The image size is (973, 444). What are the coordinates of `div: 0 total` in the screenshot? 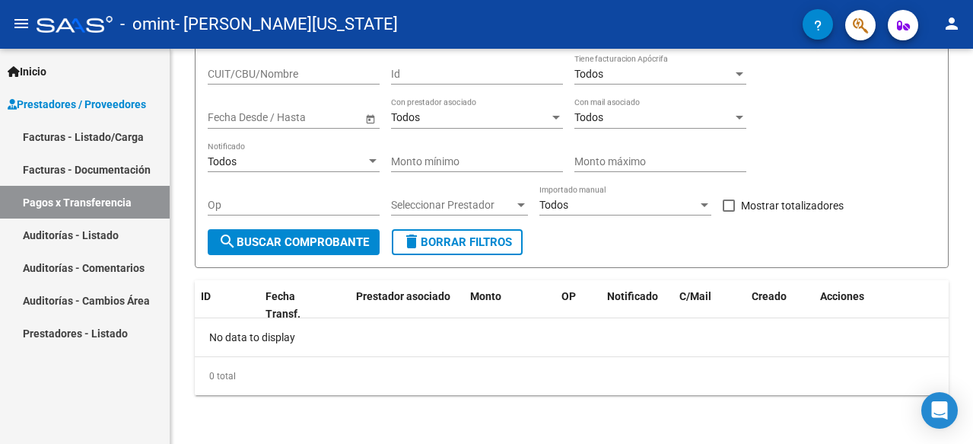 It's located at (571, 376).